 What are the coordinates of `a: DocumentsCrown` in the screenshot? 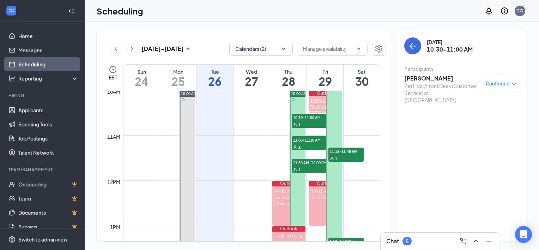 It's located at (48, 212).